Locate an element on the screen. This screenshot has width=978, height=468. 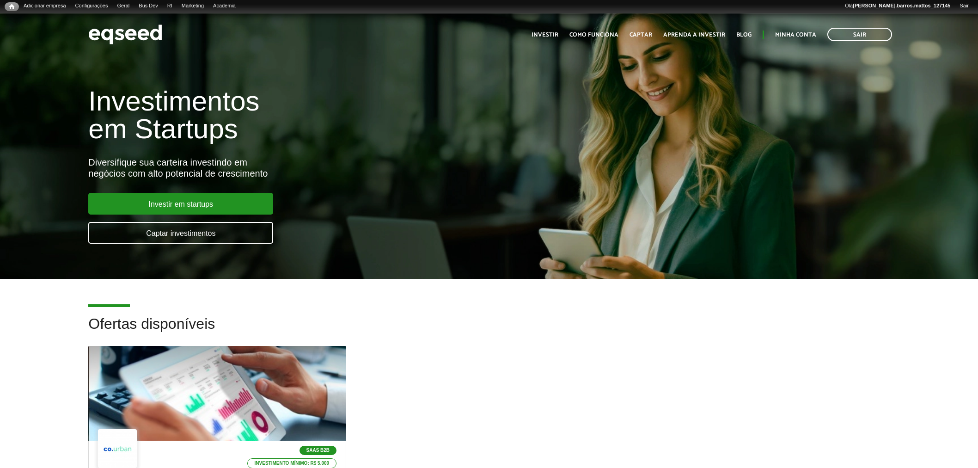
a: Início is located at coordinates (12, 6).